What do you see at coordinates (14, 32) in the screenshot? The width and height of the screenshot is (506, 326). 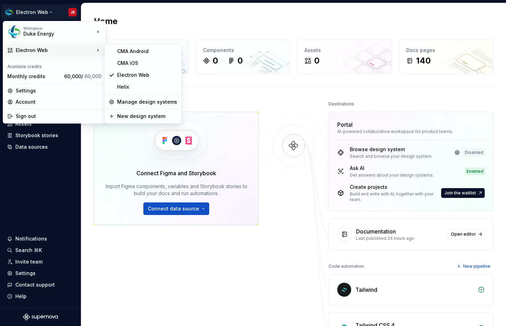 I see `img: f6f21888-ac52-4431-a6ea-009a12e2bf23.png` at bounding box center [14, 32].